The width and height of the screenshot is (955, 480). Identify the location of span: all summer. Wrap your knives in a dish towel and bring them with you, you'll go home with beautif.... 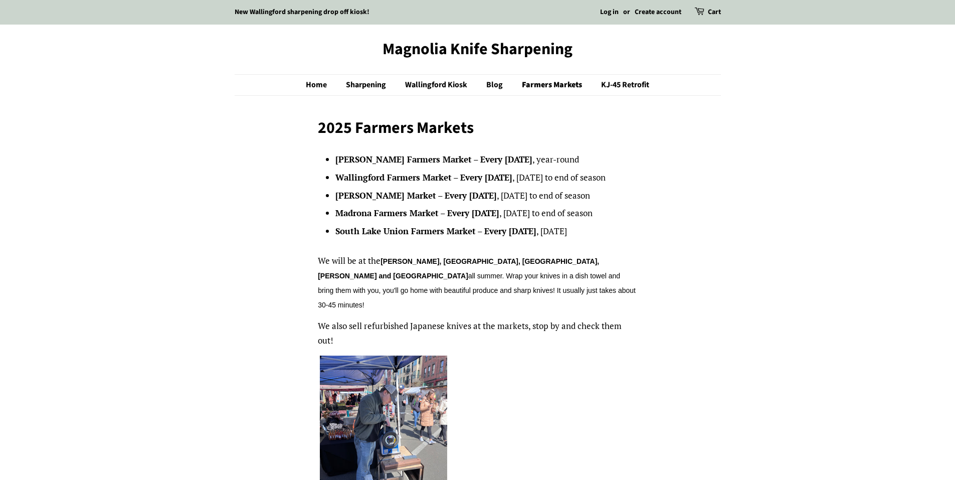
(477, 290).